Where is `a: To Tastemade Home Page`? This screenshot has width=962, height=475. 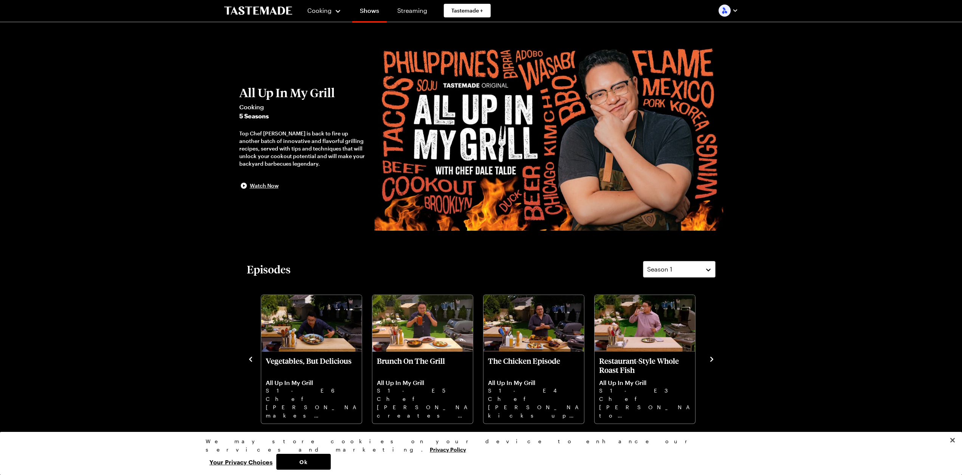 a: To Tastemade Home Page is located at coordinates (258, 11).